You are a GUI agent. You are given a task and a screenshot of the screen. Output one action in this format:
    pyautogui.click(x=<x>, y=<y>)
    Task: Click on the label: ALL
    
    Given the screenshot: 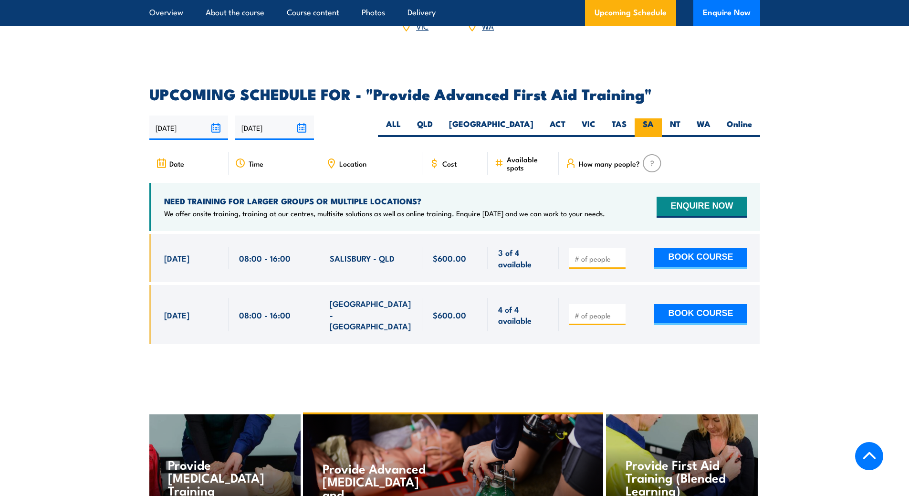 What is the action you would take?
    pyautogui.click(x=393, y=127)
    